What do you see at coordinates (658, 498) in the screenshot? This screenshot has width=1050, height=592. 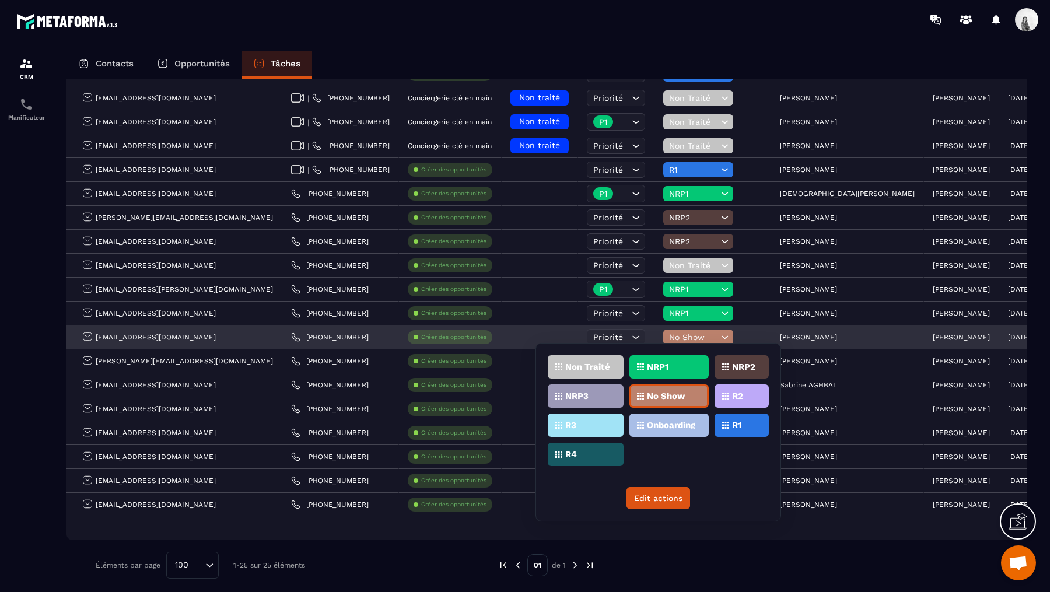 I see `button: Edit actions` at bounding box center [658, 498].